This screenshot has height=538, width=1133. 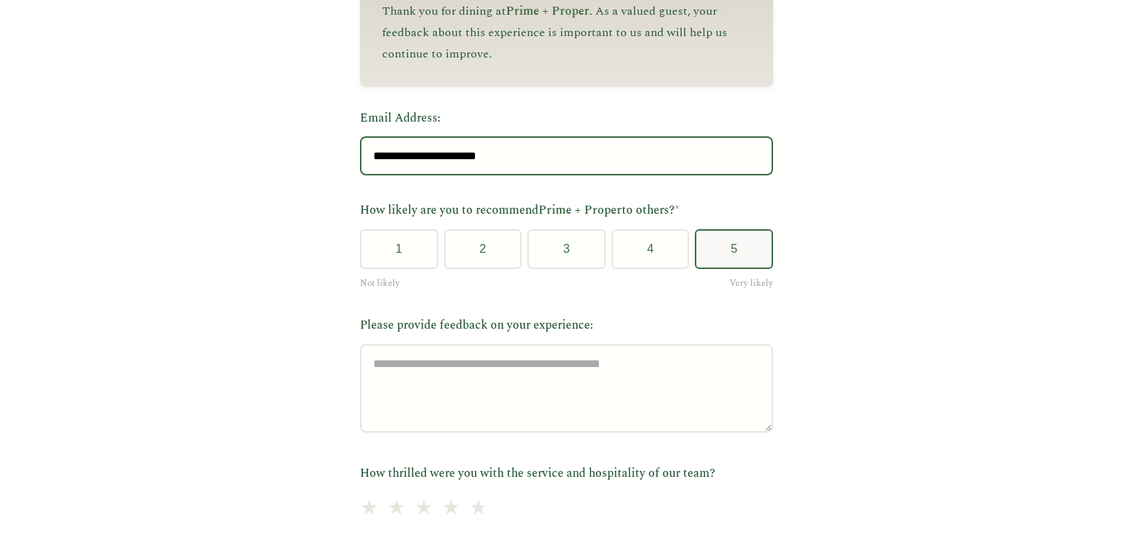 I want to click on label: Email Address:, so click(x=566, y=119).